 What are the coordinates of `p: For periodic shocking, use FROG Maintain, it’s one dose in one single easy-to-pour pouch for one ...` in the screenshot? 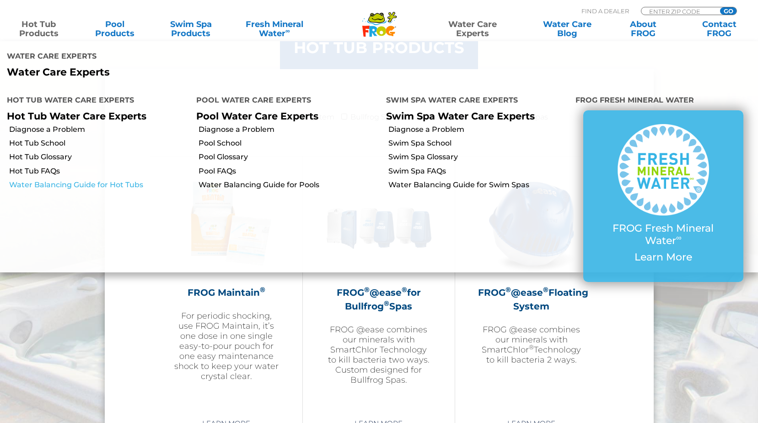 It's located at (227, 346).